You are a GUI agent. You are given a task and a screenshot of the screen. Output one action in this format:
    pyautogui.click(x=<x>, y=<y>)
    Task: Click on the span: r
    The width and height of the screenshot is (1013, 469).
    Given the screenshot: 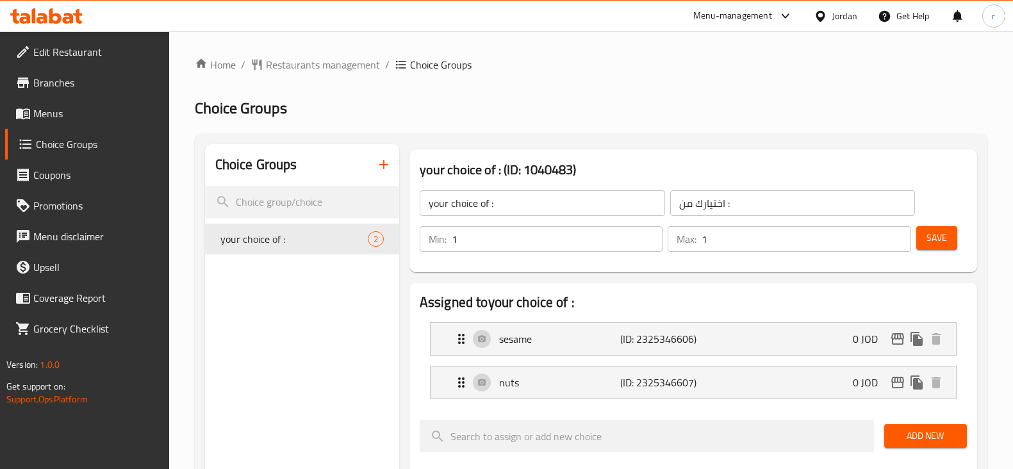 What is the action you would take?
    pyautogui.click(x=994, y=16)
    